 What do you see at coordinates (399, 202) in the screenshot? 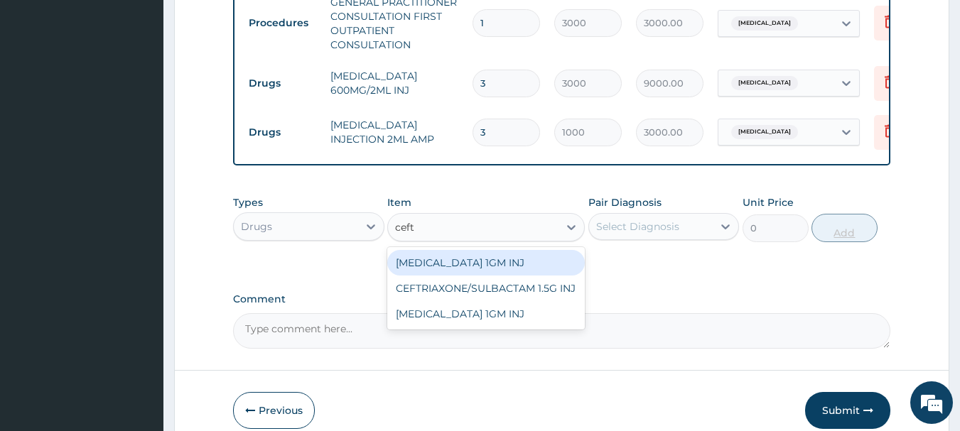
I see `label: Item` at bounding box center [399, 202].